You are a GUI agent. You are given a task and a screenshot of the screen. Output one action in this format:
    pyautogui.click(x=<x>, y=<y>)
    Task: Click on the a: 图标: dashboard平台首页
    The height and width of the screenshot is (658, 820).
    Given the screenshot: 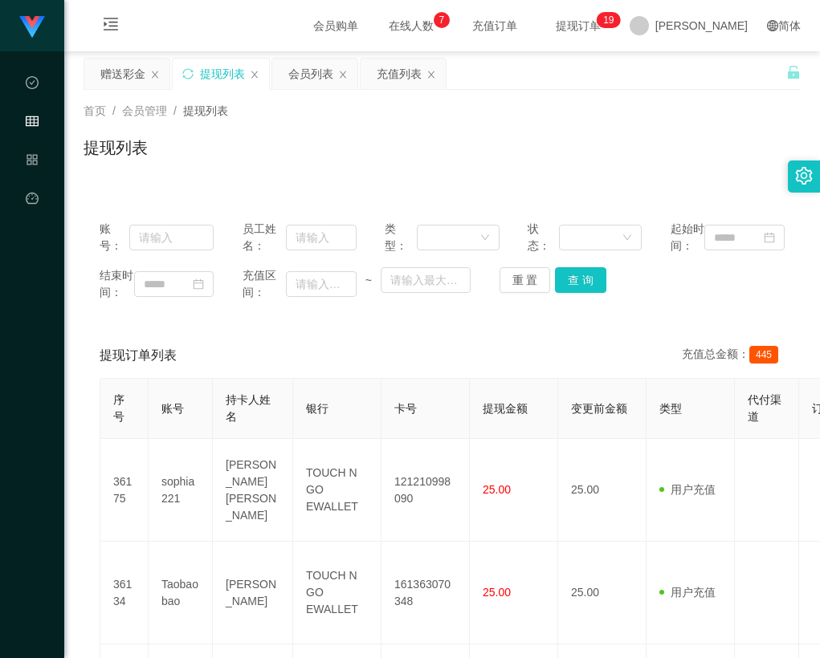 What is the action you would take?
    pyautogui.click(x=32, y=264)
    